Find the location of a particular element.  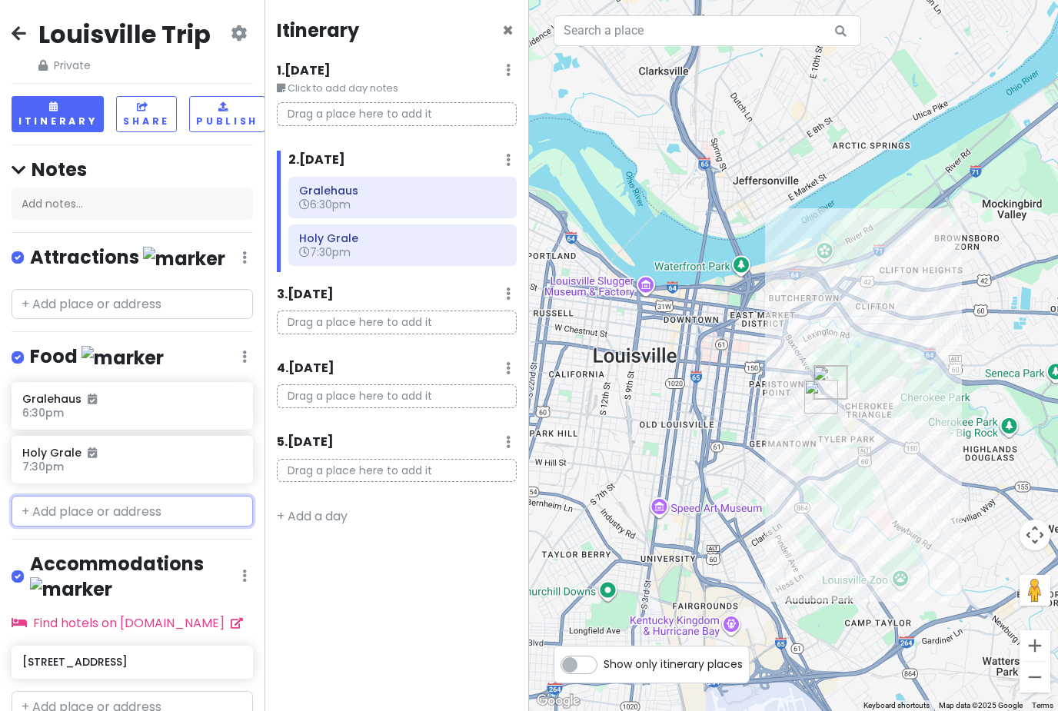

a: Terms (opens in new tab) is located at coordinates (1042, 705).